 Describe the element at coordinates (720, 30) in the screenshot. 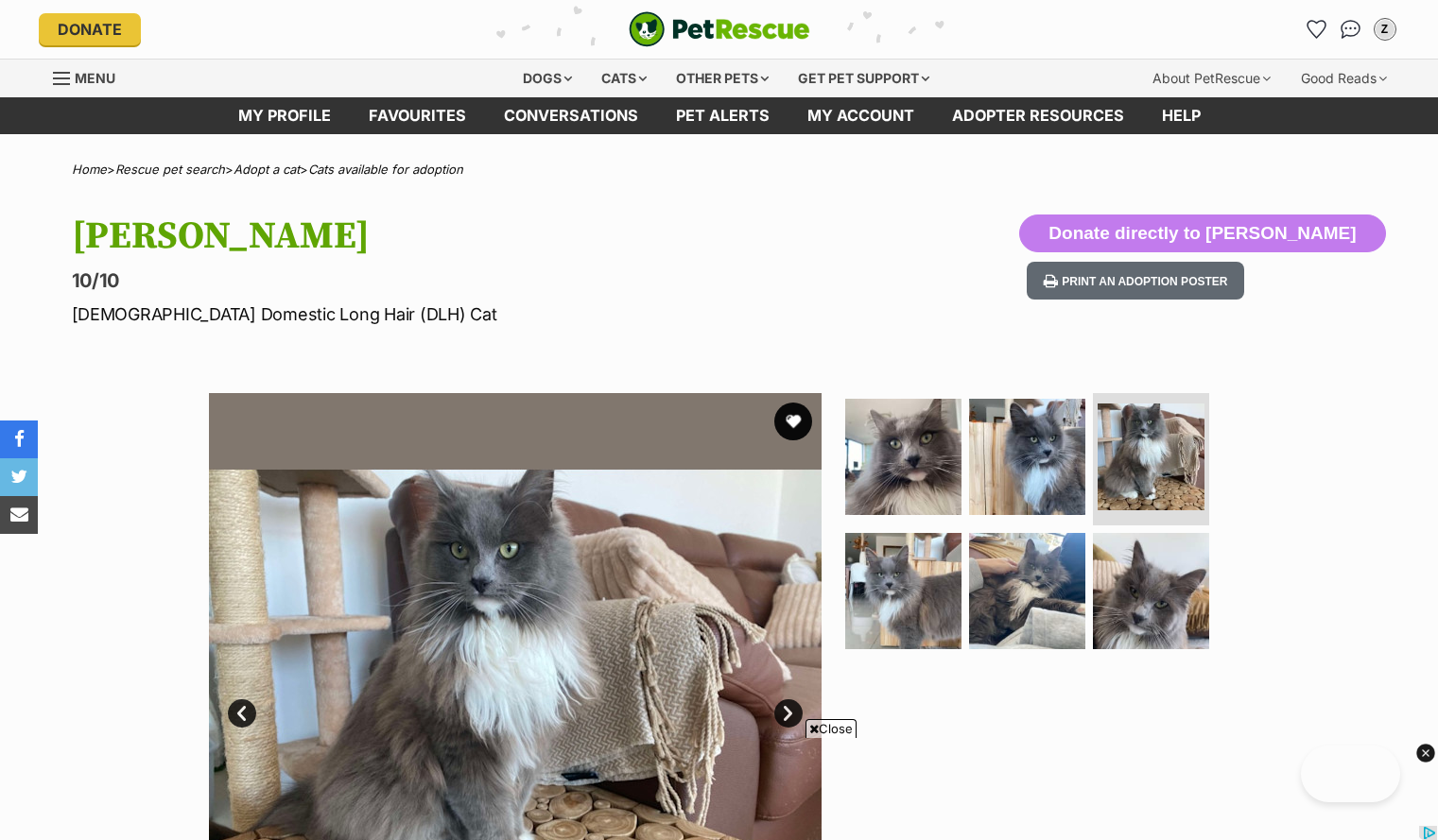

I see `img: logo-cat-932fe2b9b8326f06289b0f2fb663e598f794de774fb13d1741a6617ecf9a85b4.svg` at that location.